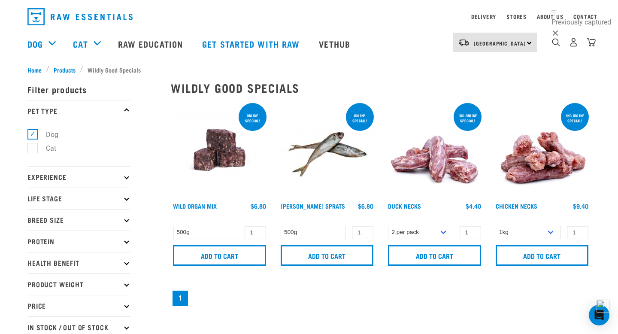 The width and height of the screenshot is (618, 334). I want to click on nav: breadcrumbs, so click(309, 69).